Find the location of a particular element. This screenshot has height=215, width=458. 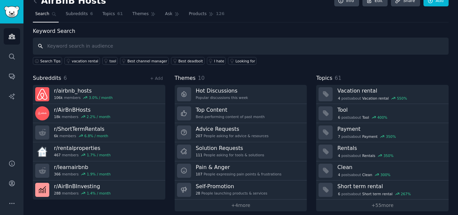

a: Topics61 is located at coordinates (112, 15).